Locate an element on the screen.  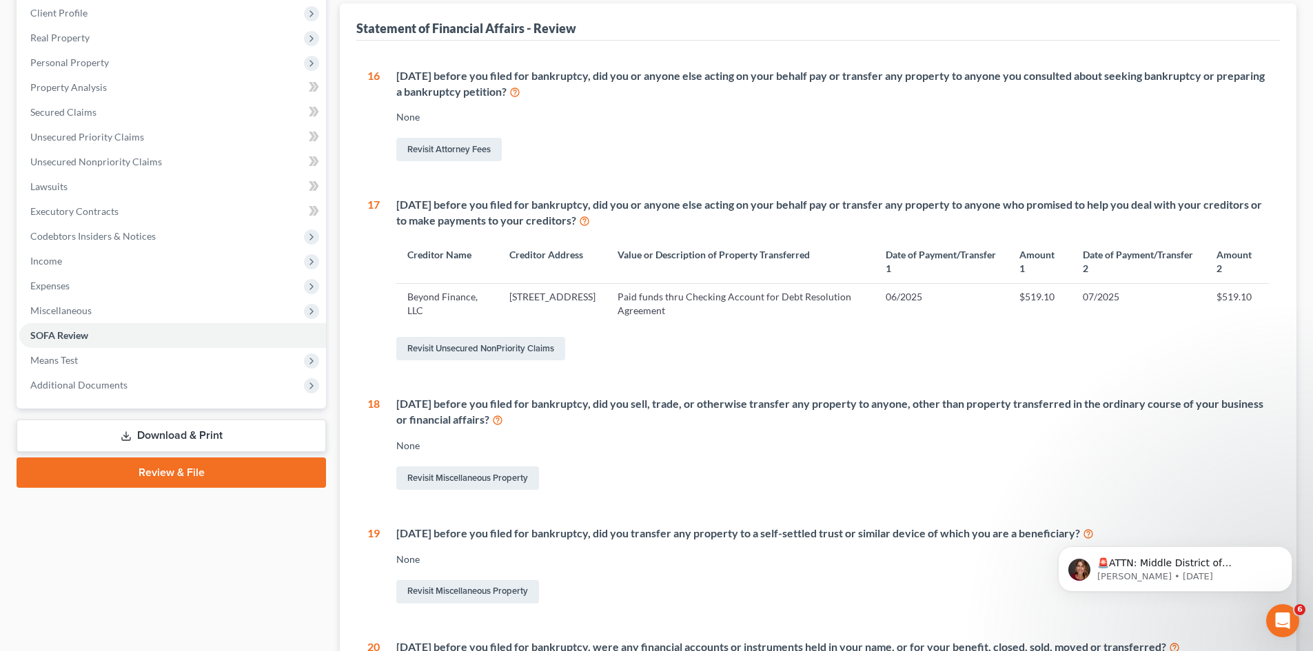
th: Creditor Name is located at coordinates (447, 261).